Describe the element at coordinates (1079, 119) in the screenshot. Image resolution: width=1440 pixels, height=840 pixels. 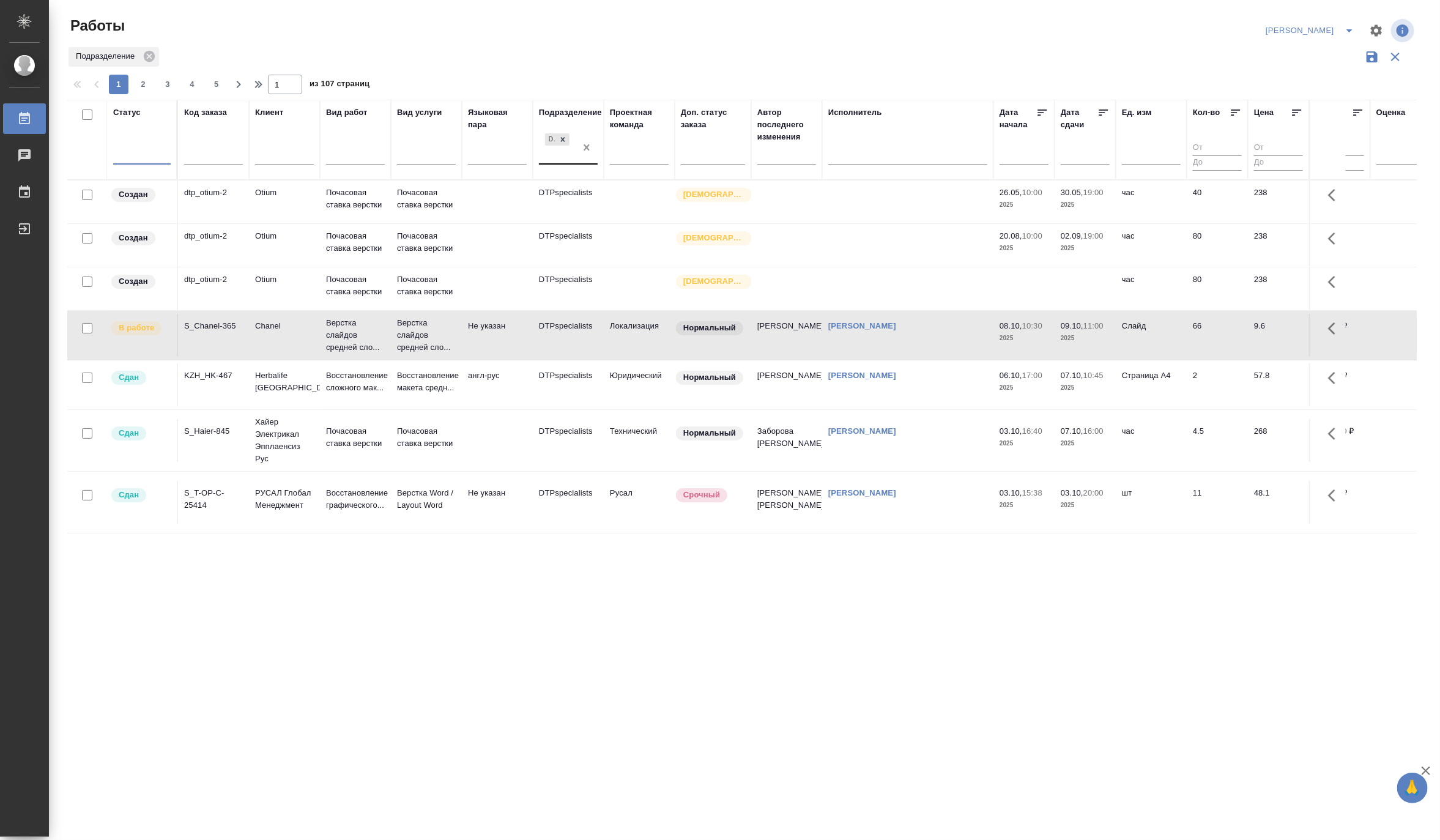
I see `div: Дата сдачи` at that location.